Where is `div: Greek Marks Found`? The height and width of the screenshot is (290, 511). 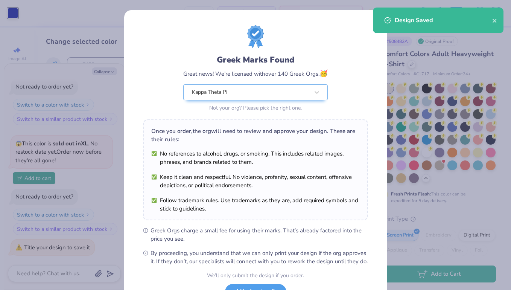 div: Greek Marks Found is located at coordinates (256, 60).